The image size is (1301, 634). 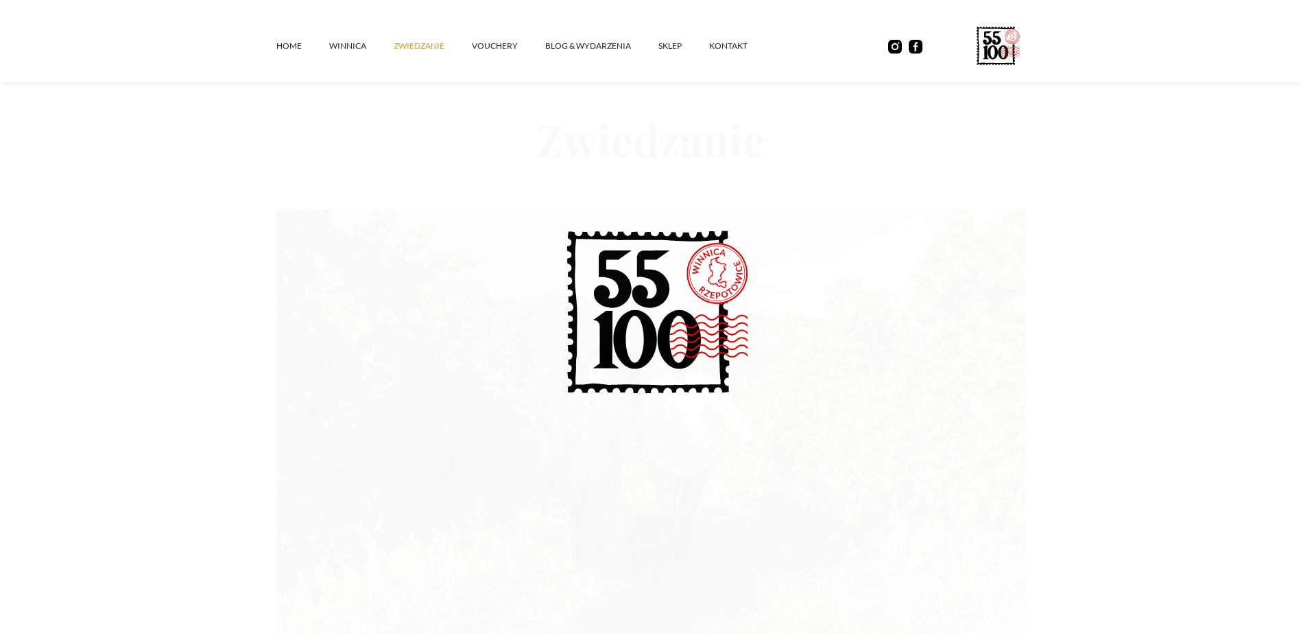 What do you see at coordinates (433, 46) in the screenshot?
I see `a: ZWIEDZANIE` at bounding box center [433, 46].